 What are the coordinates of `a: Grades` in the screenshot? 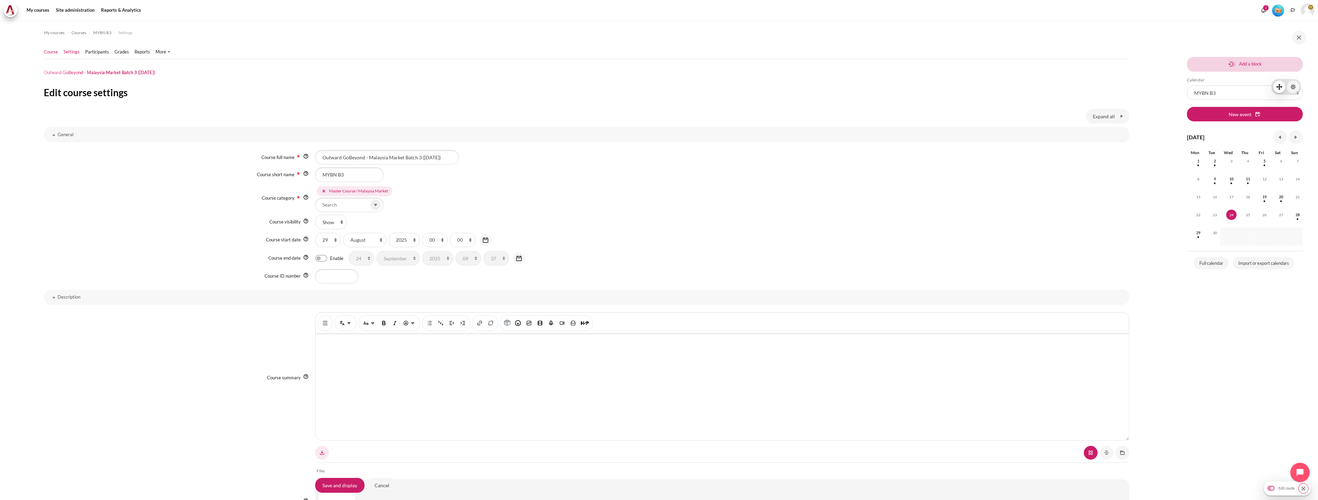 It's located at (122, 52).